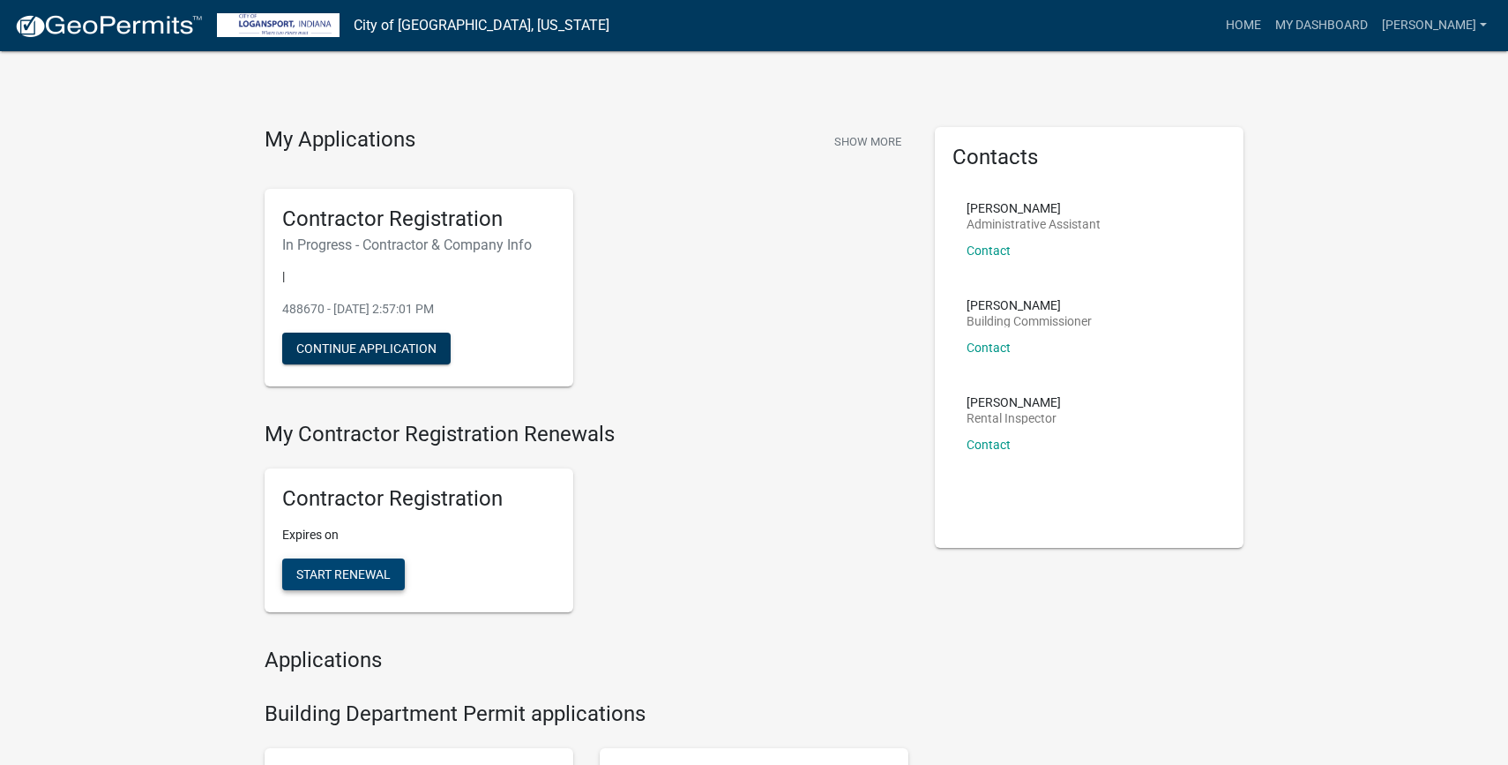  What do you see at coordinates (1089, 157) in the screenshot?
I see `h5: Contacts` at bounding box center [1089, 157].